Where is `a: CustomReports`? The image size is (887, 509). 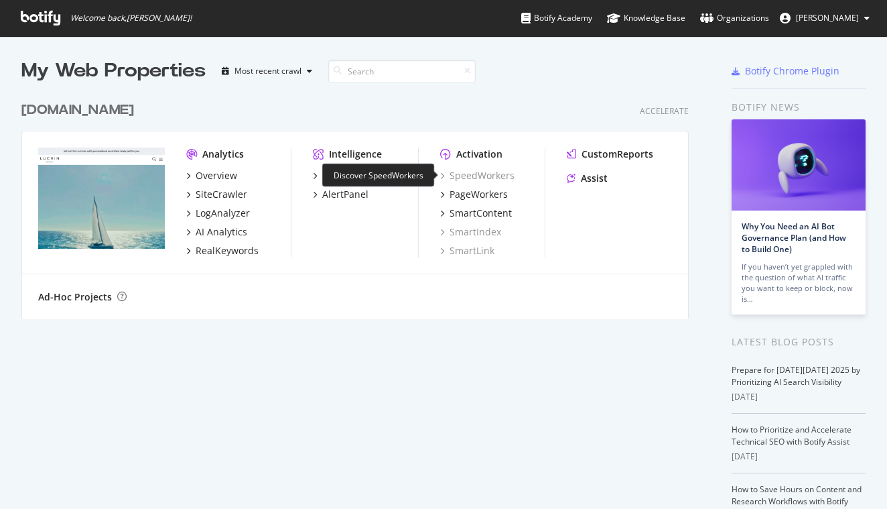
a: CustomReports is located at coordinates (610, 154).